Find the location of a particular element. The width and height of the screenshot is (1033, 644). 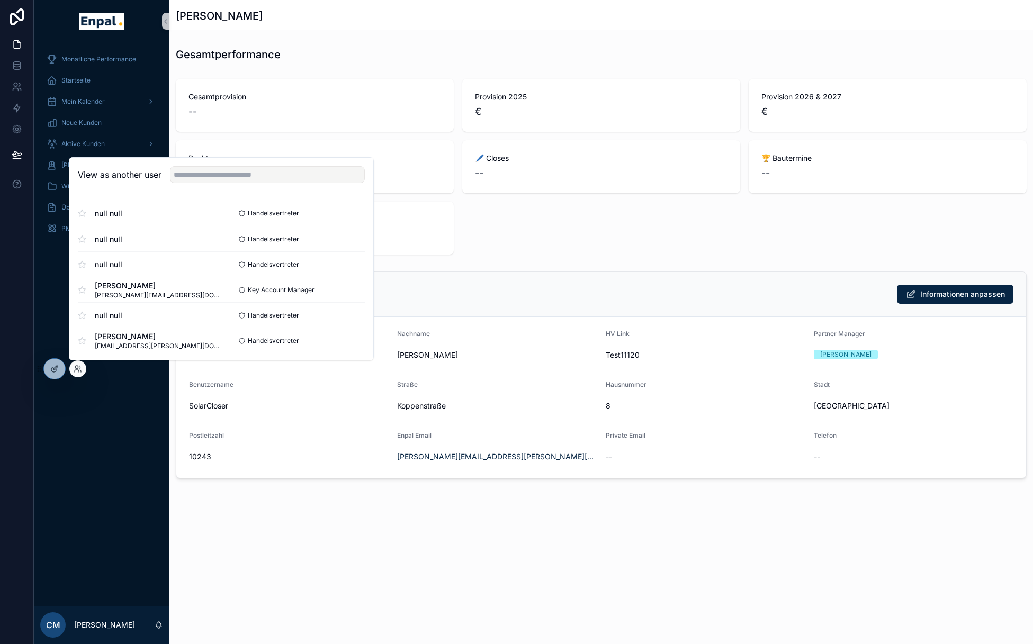

a: Aktive Kunden is located at coordinates (102, 144).